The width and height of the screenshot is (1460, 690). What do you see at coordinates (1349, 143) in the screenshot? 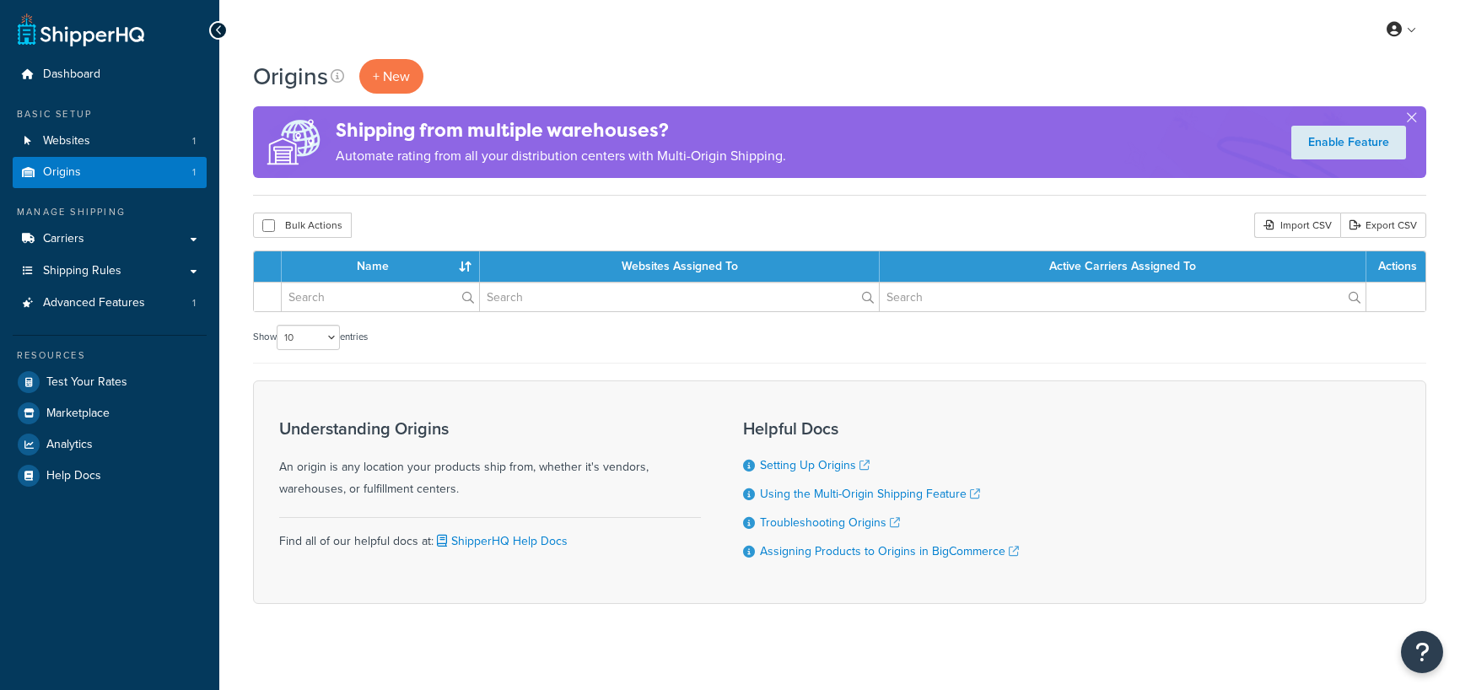
I see `a: Enable Feature` at bounding box center [1349, 143].